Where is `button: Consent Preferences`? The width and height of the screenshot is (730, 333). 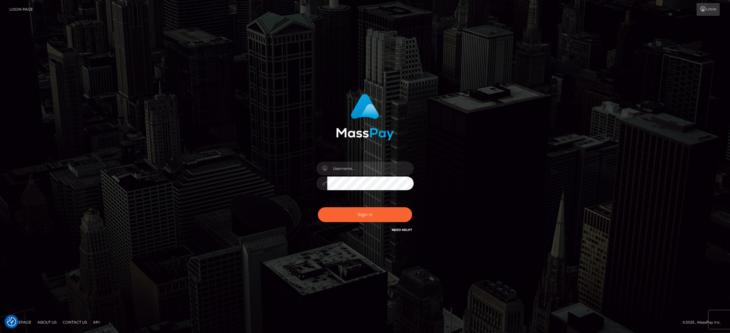 button: Consent Preferences is located at coordinates (12, 322).